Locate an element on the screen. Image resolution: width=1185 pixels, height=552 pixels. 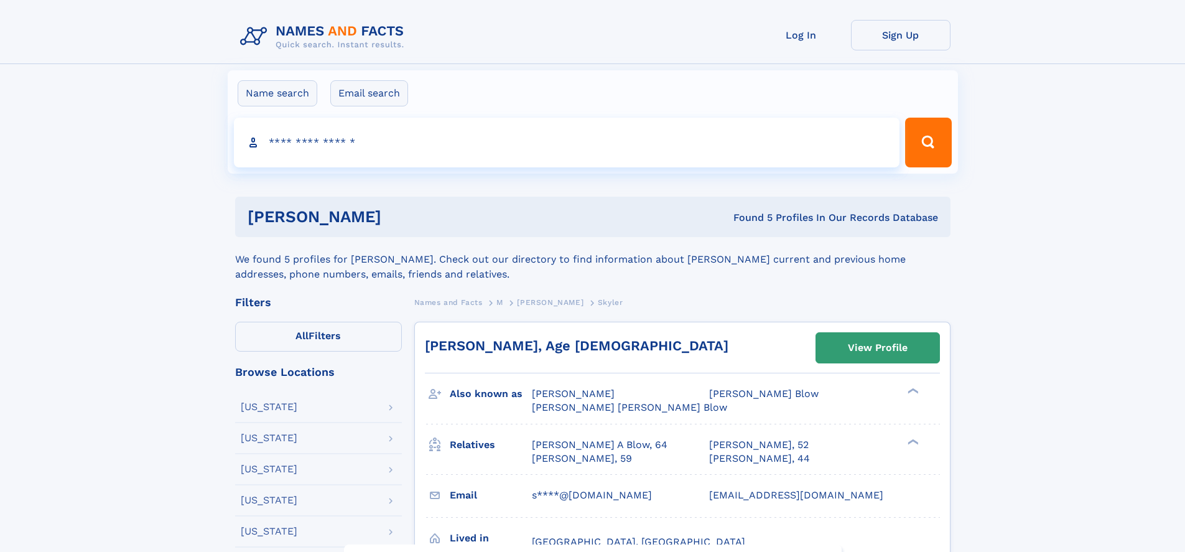
a: M is located at coordinates (499, 302).